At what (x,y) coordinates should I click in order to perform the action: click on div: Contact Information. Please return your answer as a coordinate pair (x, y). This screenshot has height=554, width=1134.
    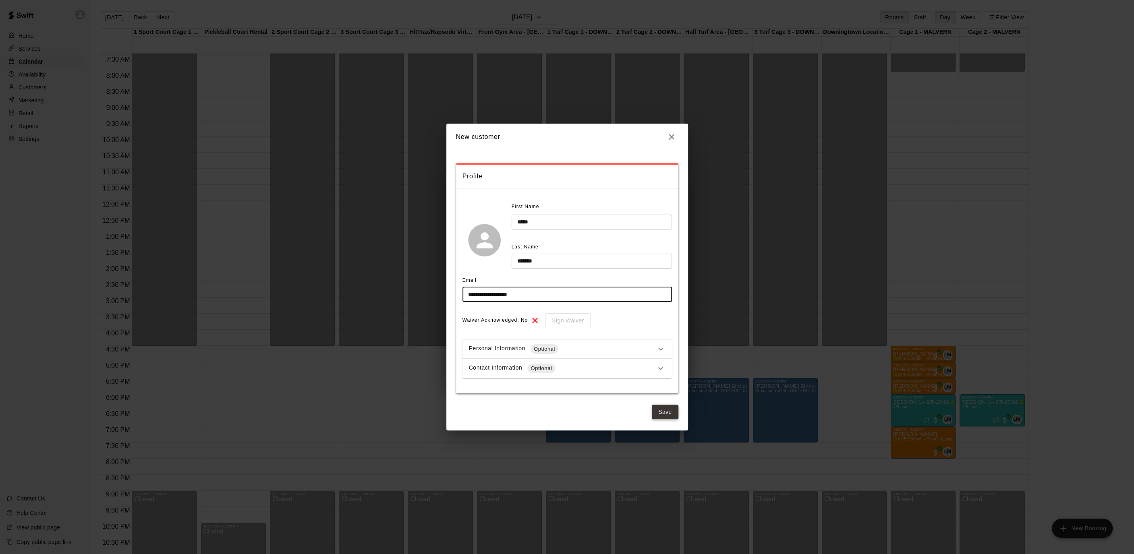
    Looking at the image, I should click on (562, 368).